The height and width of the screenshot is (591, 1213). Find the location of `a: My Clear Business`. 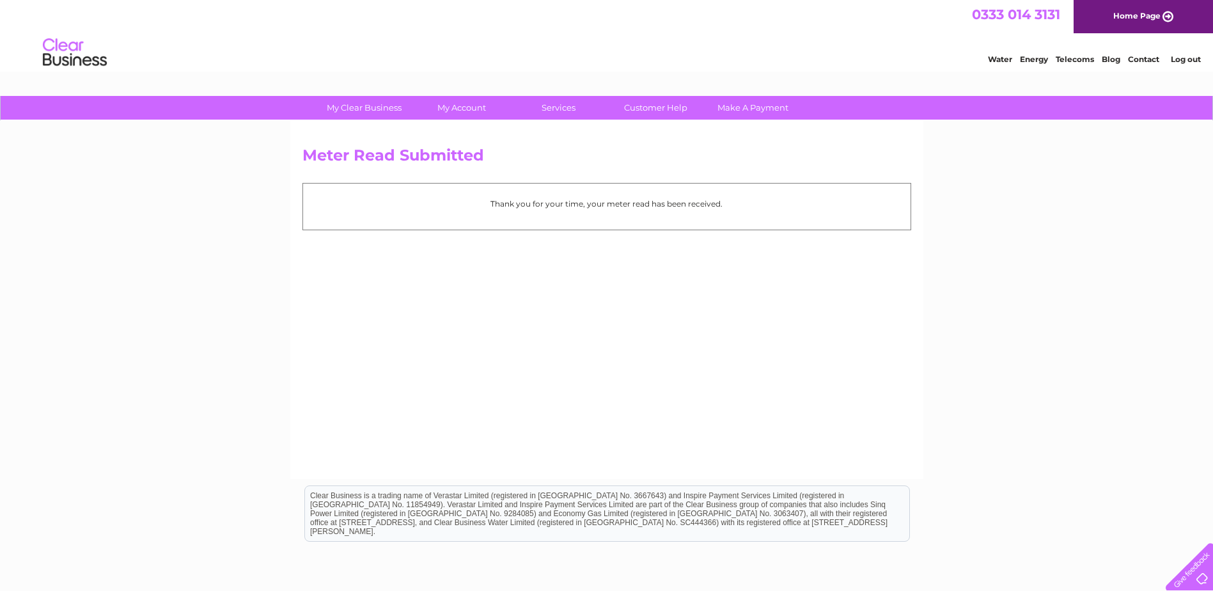

a: My Clear Business is located at coordinates (364, 107).